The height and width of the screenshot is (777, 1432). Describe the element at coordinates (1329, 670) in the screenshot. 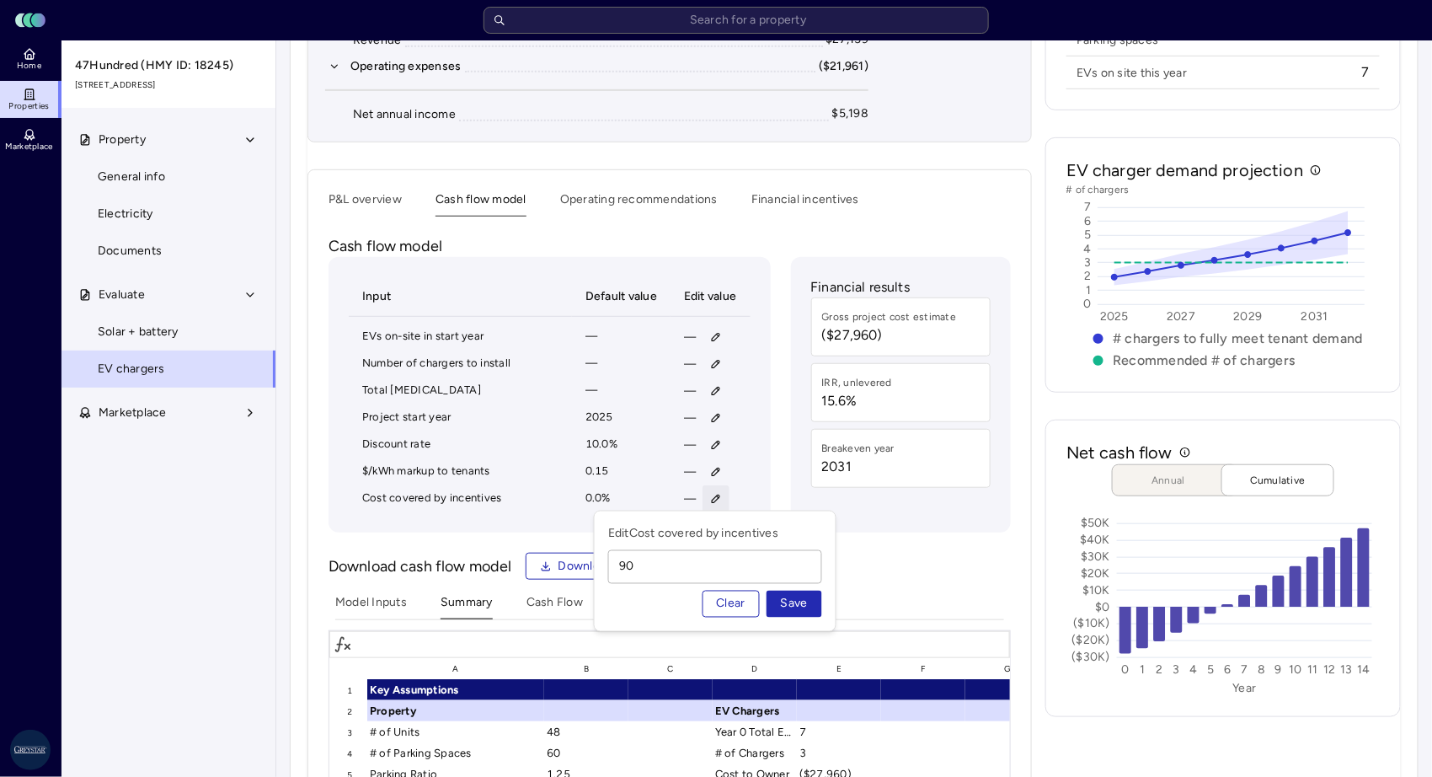

I see `text: 12` at that location.